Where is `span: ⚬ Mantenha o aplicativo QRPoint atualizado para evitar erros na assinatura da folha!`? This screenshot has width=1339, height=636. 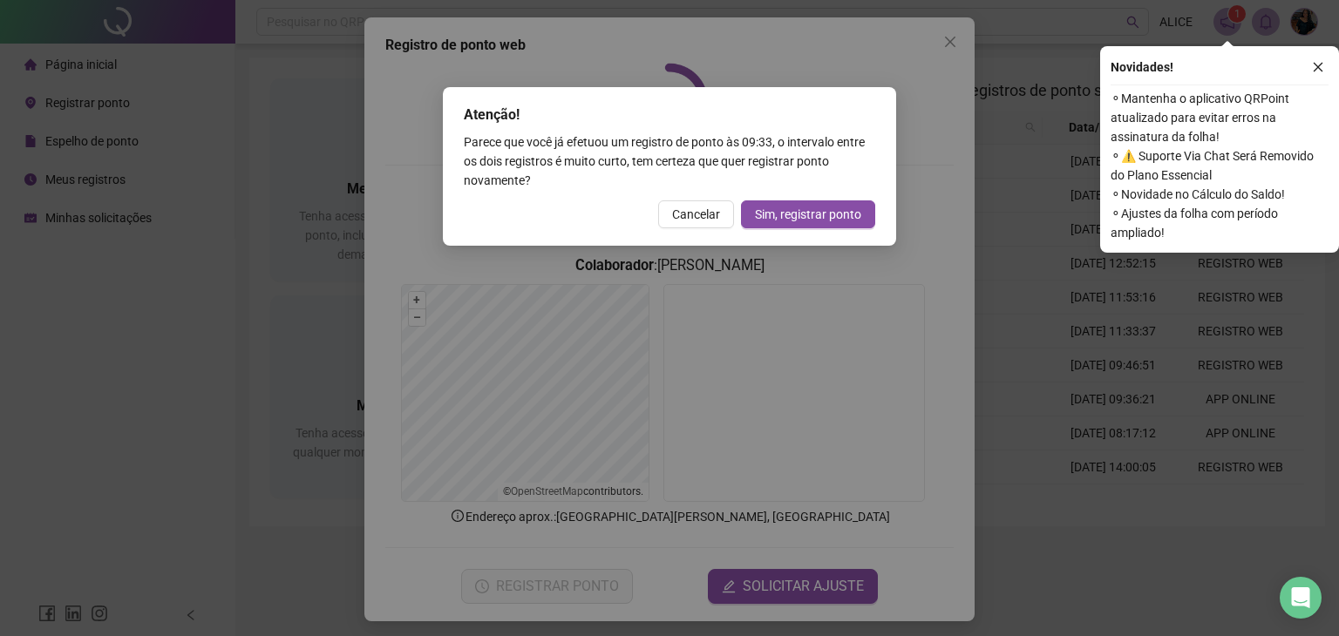
span: ⚬ Mantenha o aplicativo QRPoint atualizado para evitar erros na assinatura da folha! is located at coordinates (1219, 118).